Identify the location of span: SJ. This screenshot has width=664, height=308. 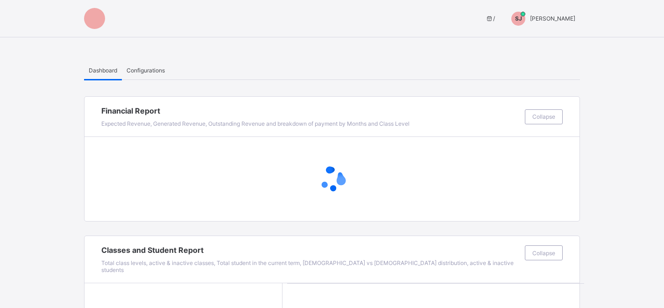
(518, 18).